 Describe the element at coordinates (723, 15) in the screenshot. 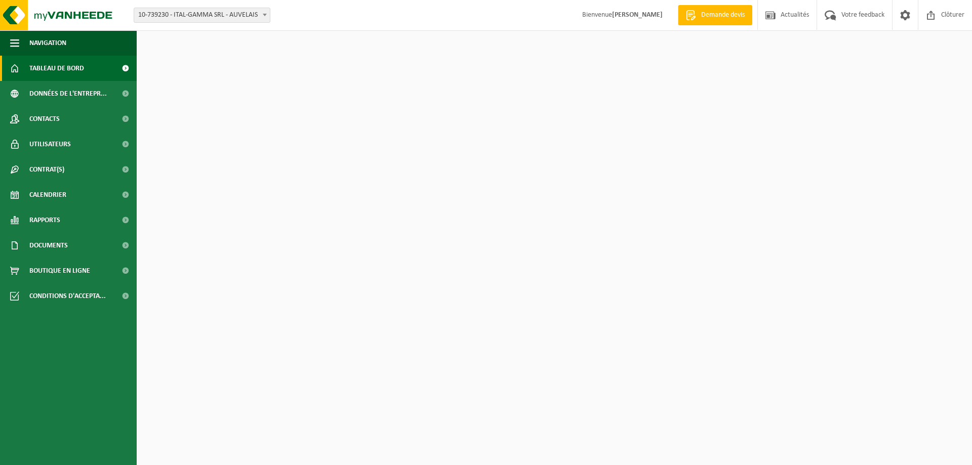

I see `span: Demande devis` at that location.